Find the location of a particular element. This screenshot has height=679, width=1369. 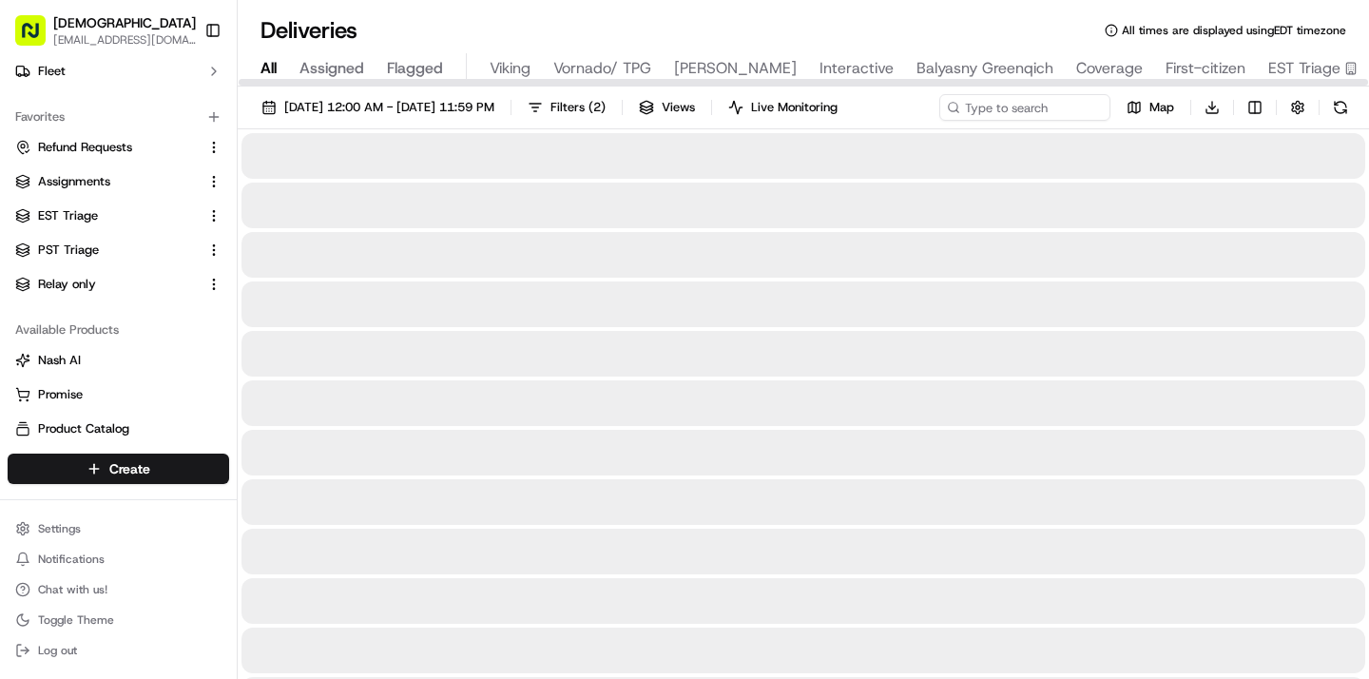

p: Welcome 👋 is located at coordinates (182, 91).